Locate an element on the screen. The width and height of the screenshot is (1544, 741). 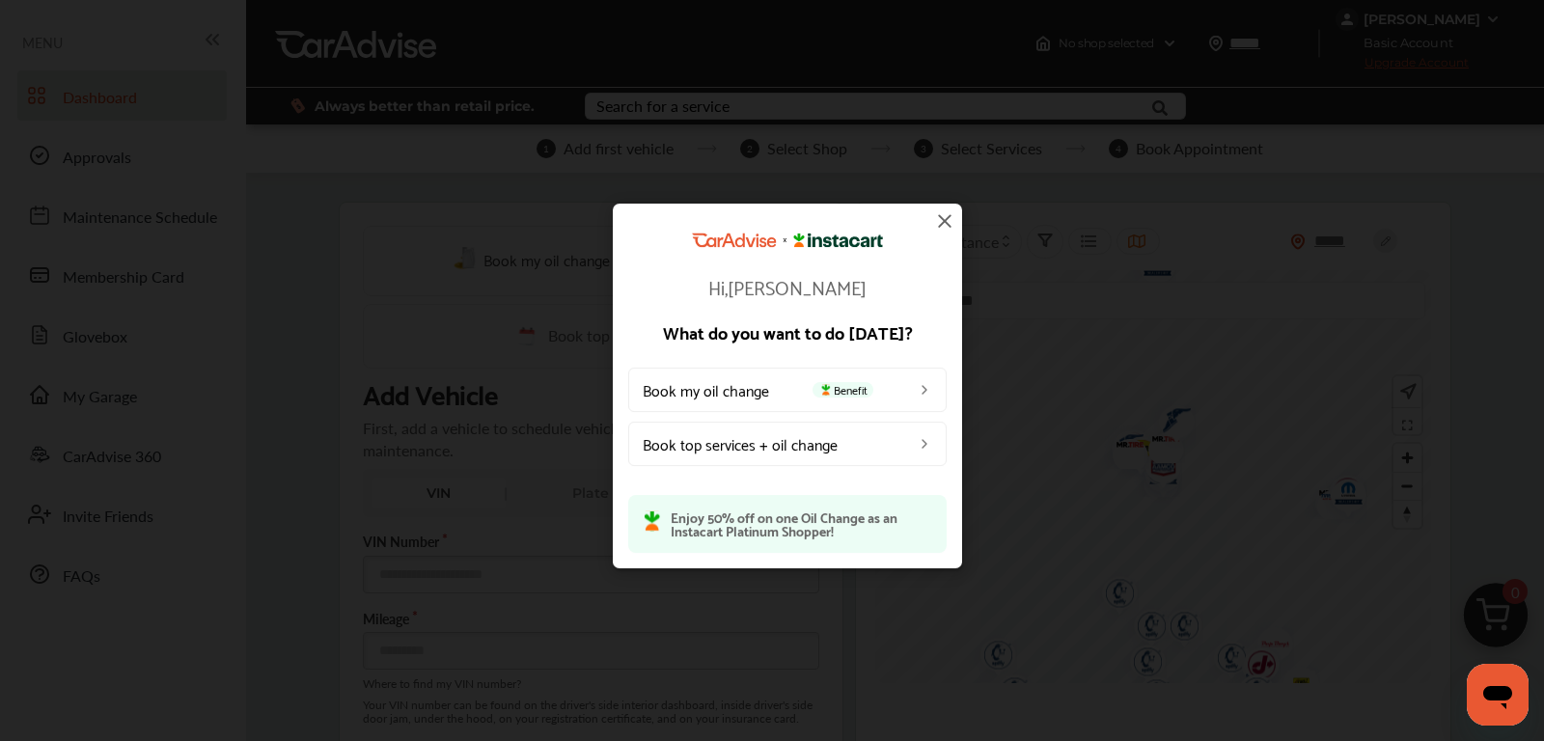
img: CarAdvise Instacart Logo is located at coordinates (787, 240).